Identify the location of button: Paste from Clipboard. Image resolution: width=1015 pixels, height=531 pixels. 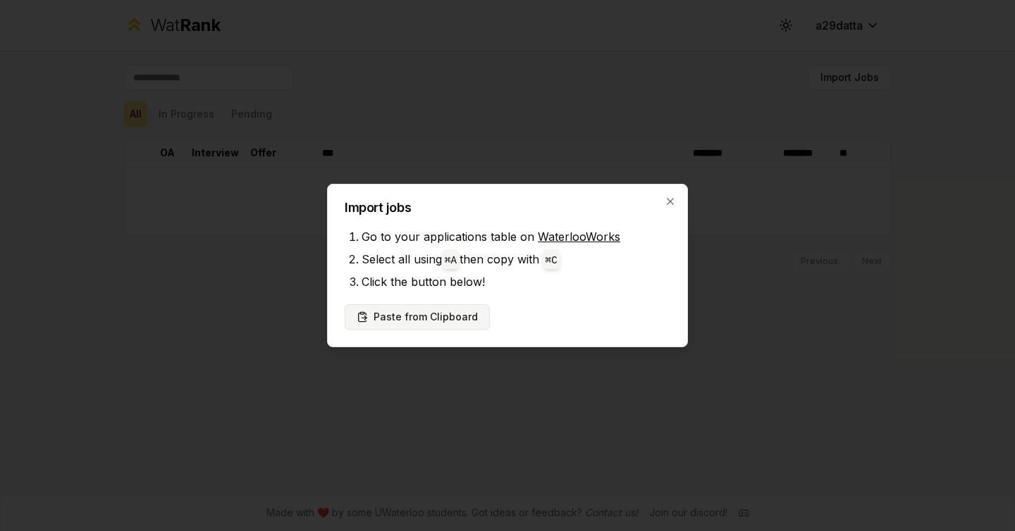
(417, 317).